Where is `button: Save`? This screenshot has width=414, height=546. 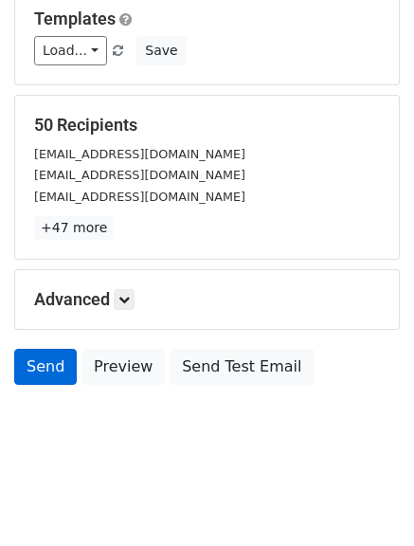 button: Save is located at coordinates (161, 50).